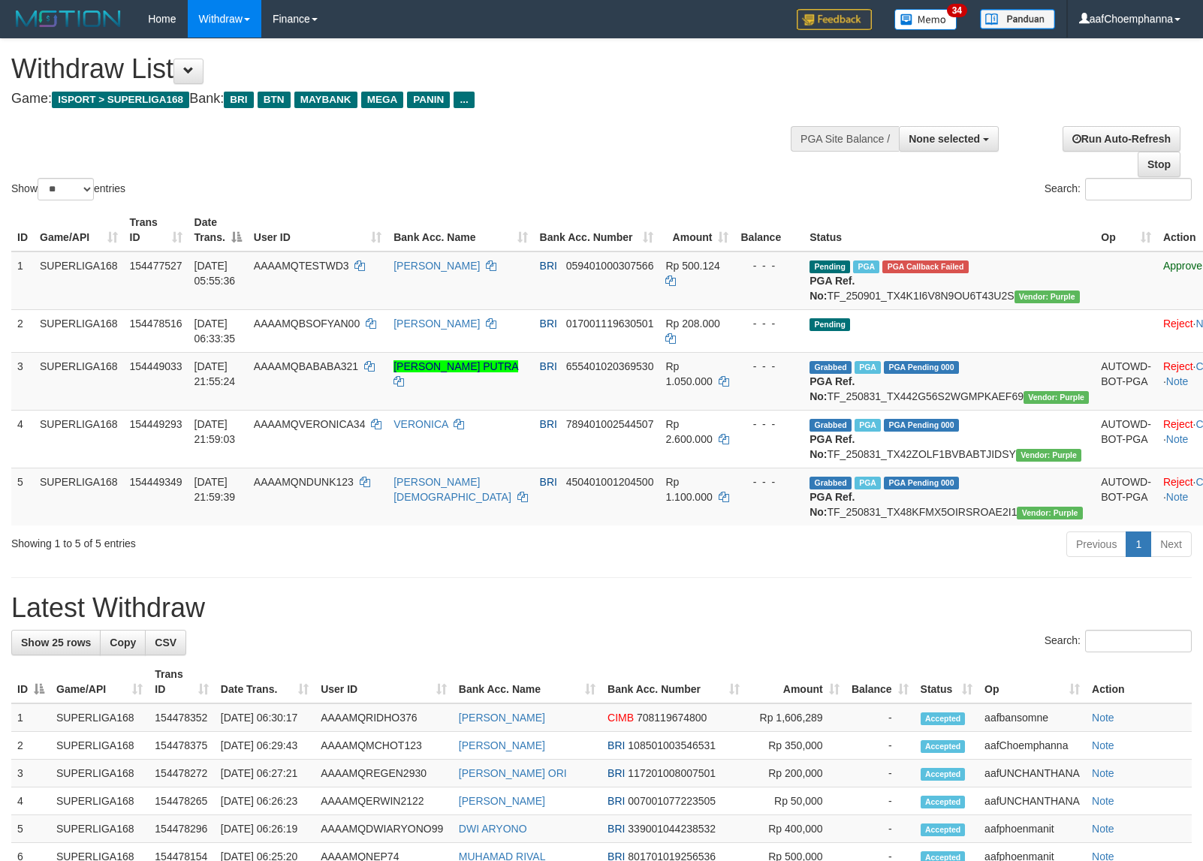  I want to click on div: PGA Site Balance /, so click(845, 139).